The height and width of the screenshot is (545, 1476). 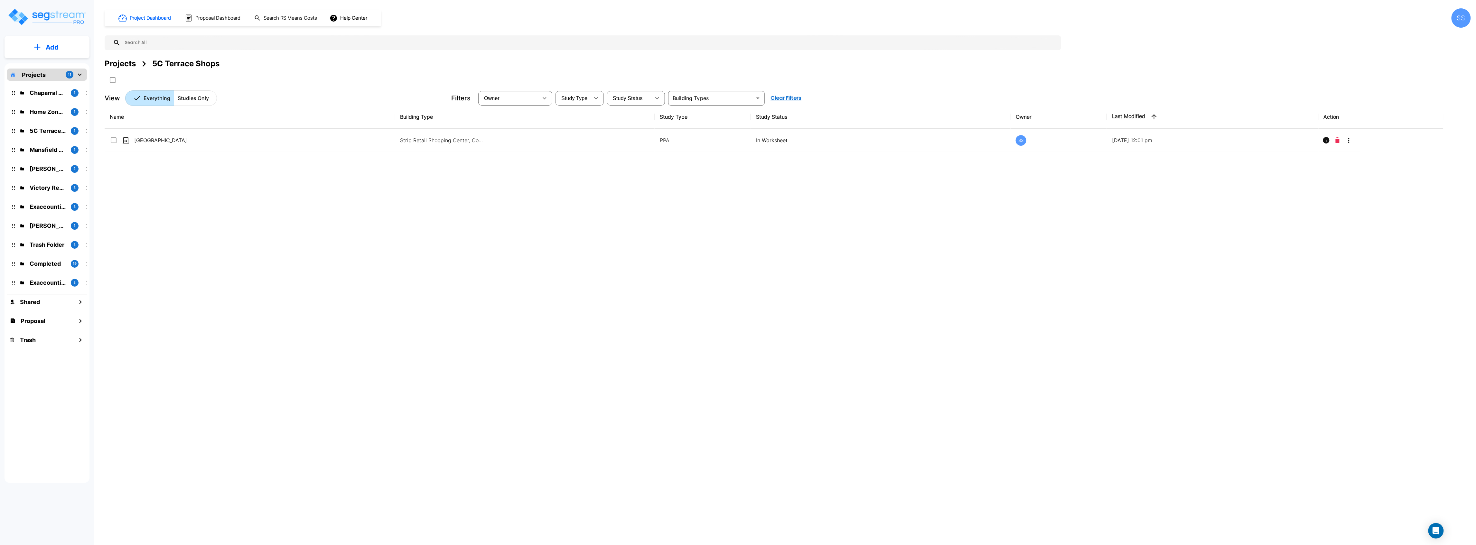 What do you see at coordinates (1213, 117) in the screenshot?
I see `th: Last Modified` at bounding box center [1213, 117].